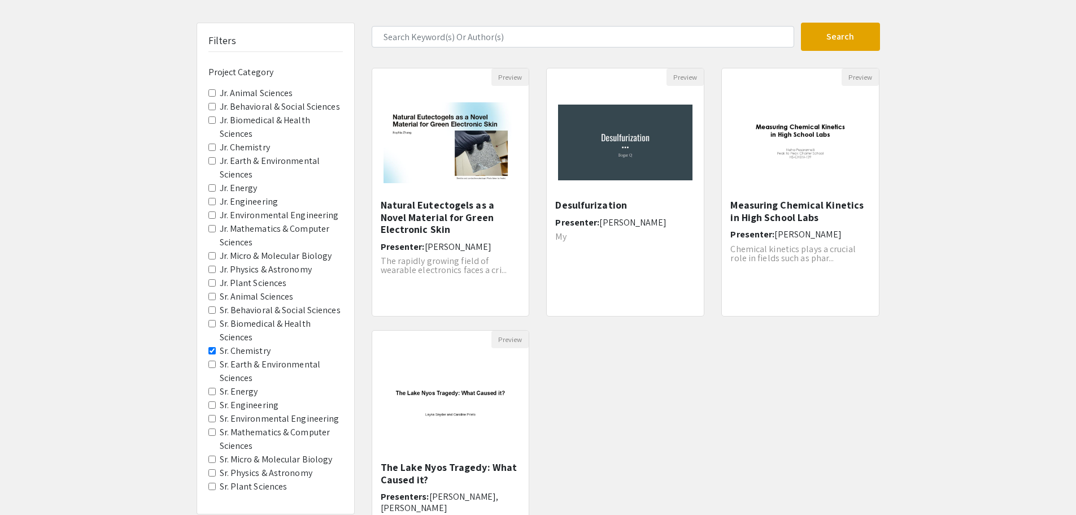 The width and height of the screenshot is (1076, 515). What do you see at coordinates (281, 127) in the screenshot?
I see `label: Jr. Biomedical & Health Sciences` at bounding box center [281, 127].